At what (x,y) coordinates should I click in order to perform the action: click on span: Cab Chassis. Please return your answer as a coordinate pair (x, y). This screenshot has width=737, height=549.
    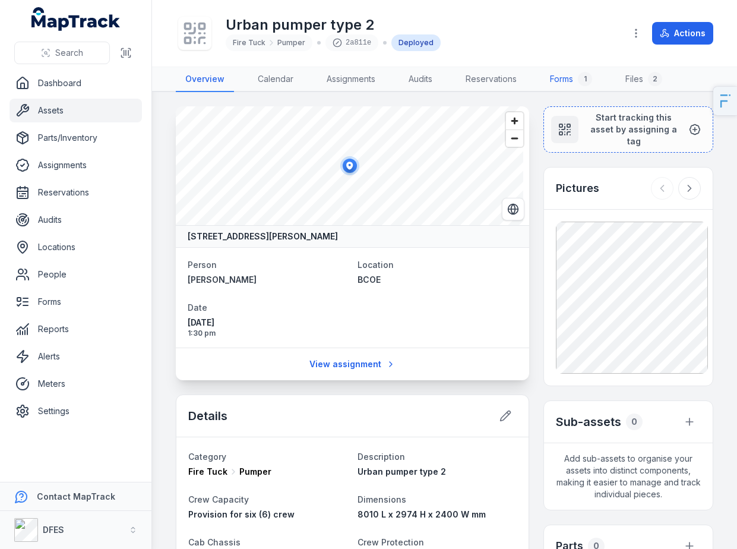
    Looking at the image, I should click on (214, 542).